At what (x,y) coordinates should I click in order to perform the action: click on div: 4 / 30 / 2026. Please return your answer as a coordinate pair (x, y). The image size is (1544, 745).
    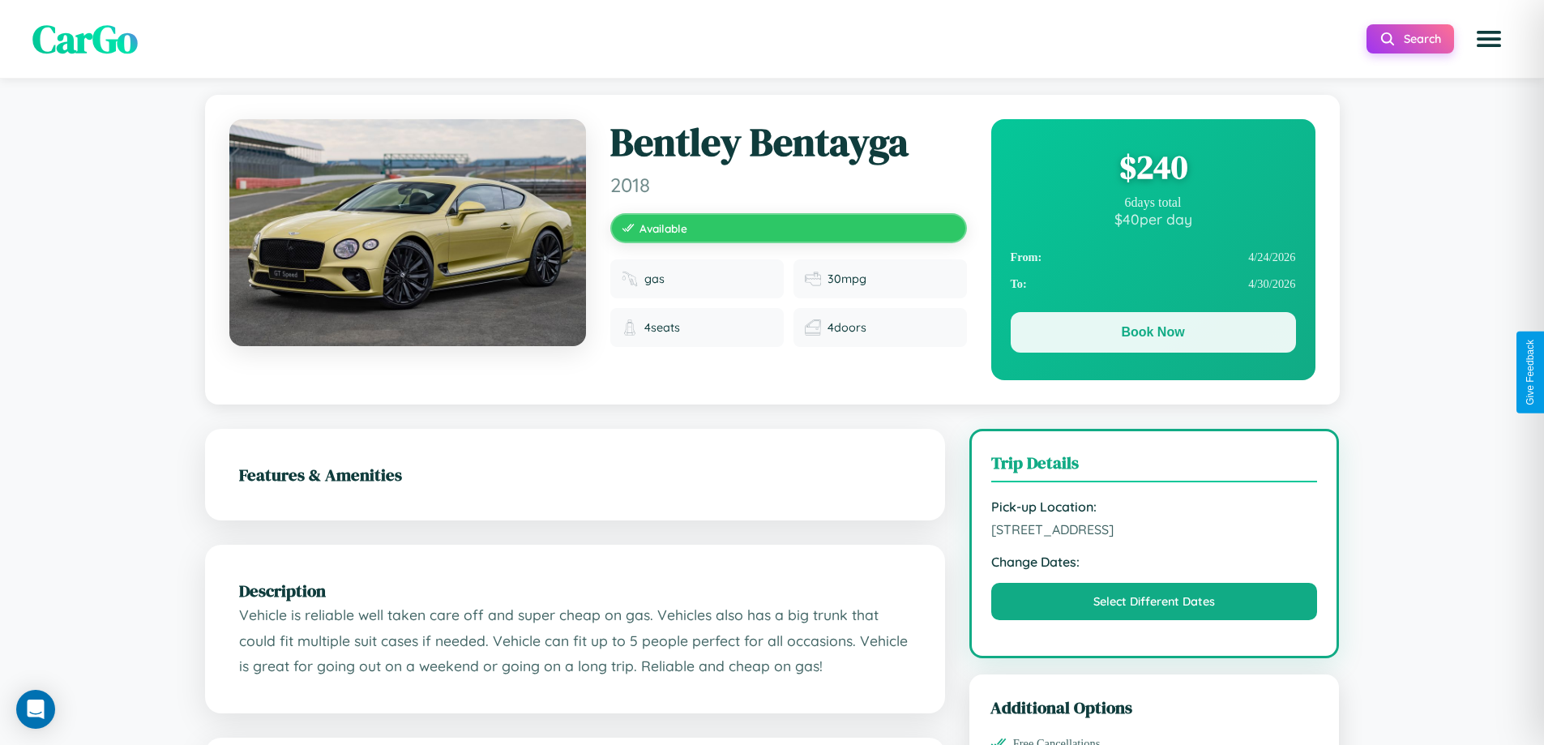
    Looking at the image, I should click on (1154, 284).